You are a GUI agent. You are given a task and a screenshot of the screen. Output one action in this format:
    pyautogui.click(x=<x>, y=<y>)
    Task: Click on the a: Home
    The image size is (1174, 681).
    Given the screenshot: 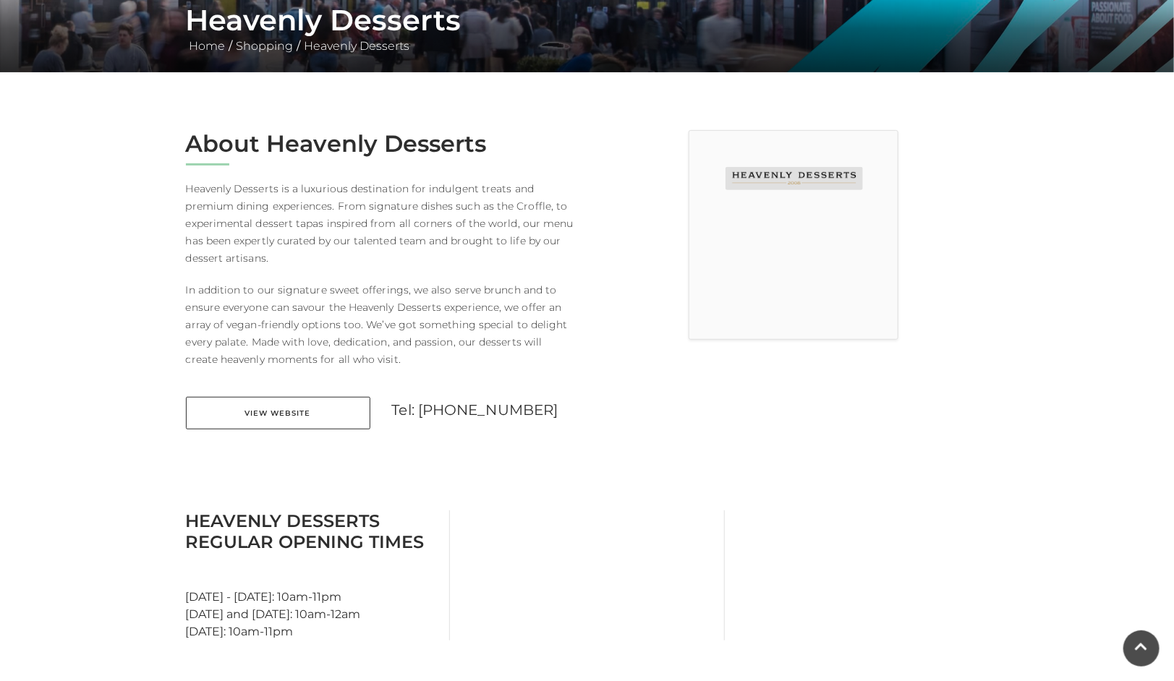 What is the action you would take?
    pyautogui.click(x=208, y=46)
    